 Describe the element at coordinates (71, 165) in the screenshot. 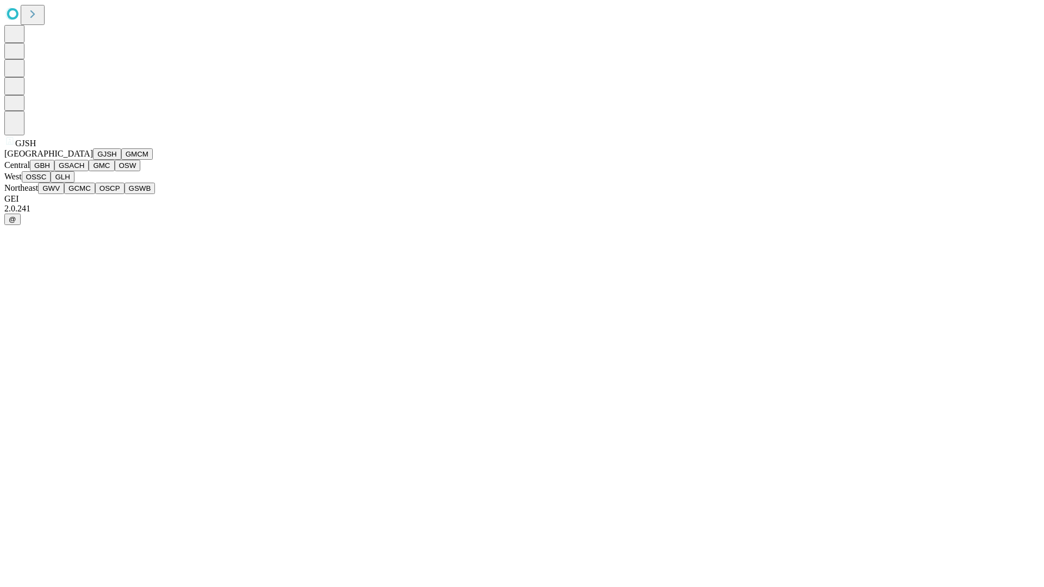

I see `button: GSACH` at that location.